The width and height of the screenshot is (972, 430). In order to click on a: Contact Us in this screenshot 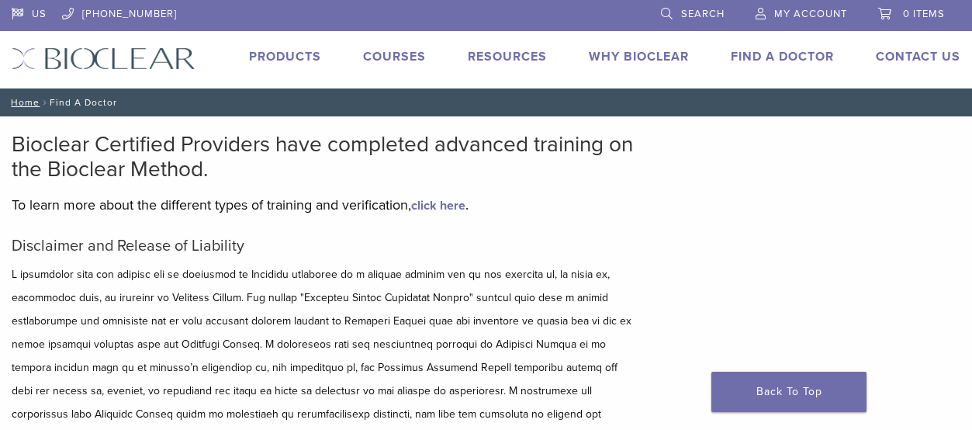, I will do `click(918, 57)`.